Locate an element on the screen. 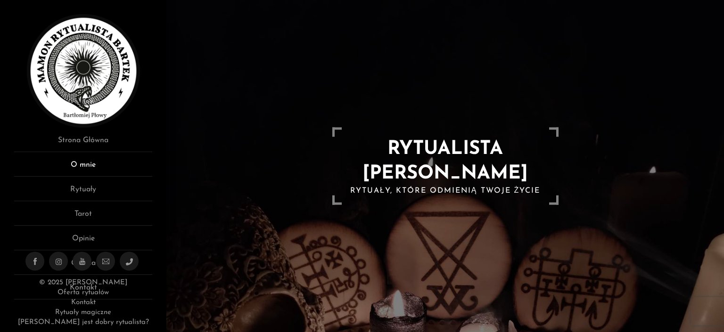 The image size is (724, 332). a: O mnie is located at coordinates (83, 167).